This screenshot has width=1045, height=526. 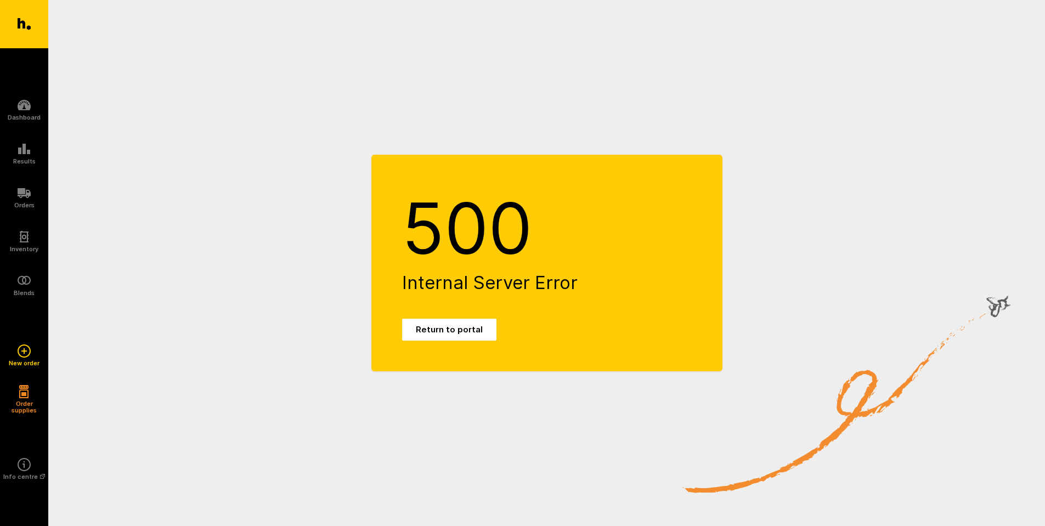 I want to click on h2: Internal Server Error, so click(x=547, y=282).